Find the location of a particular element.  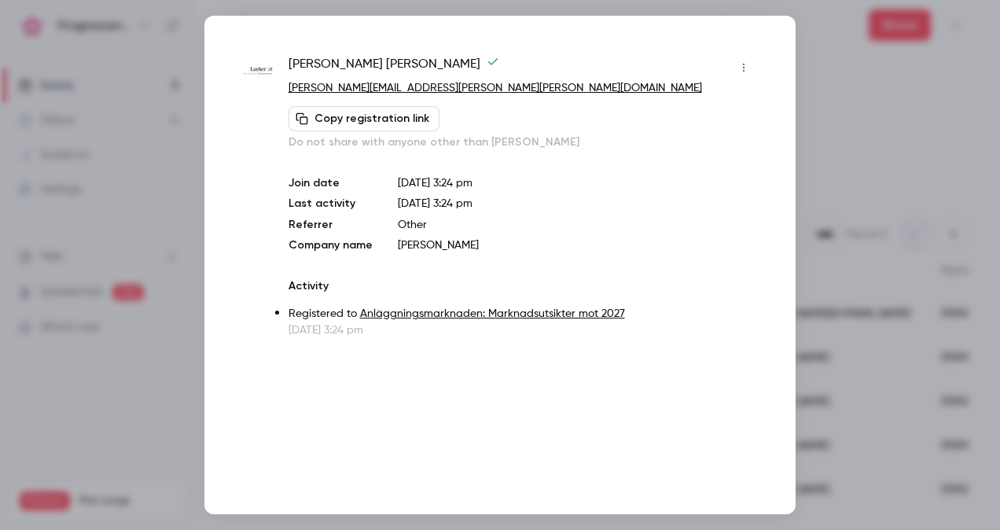

p: Referrer is located at coordinates (330, 225).